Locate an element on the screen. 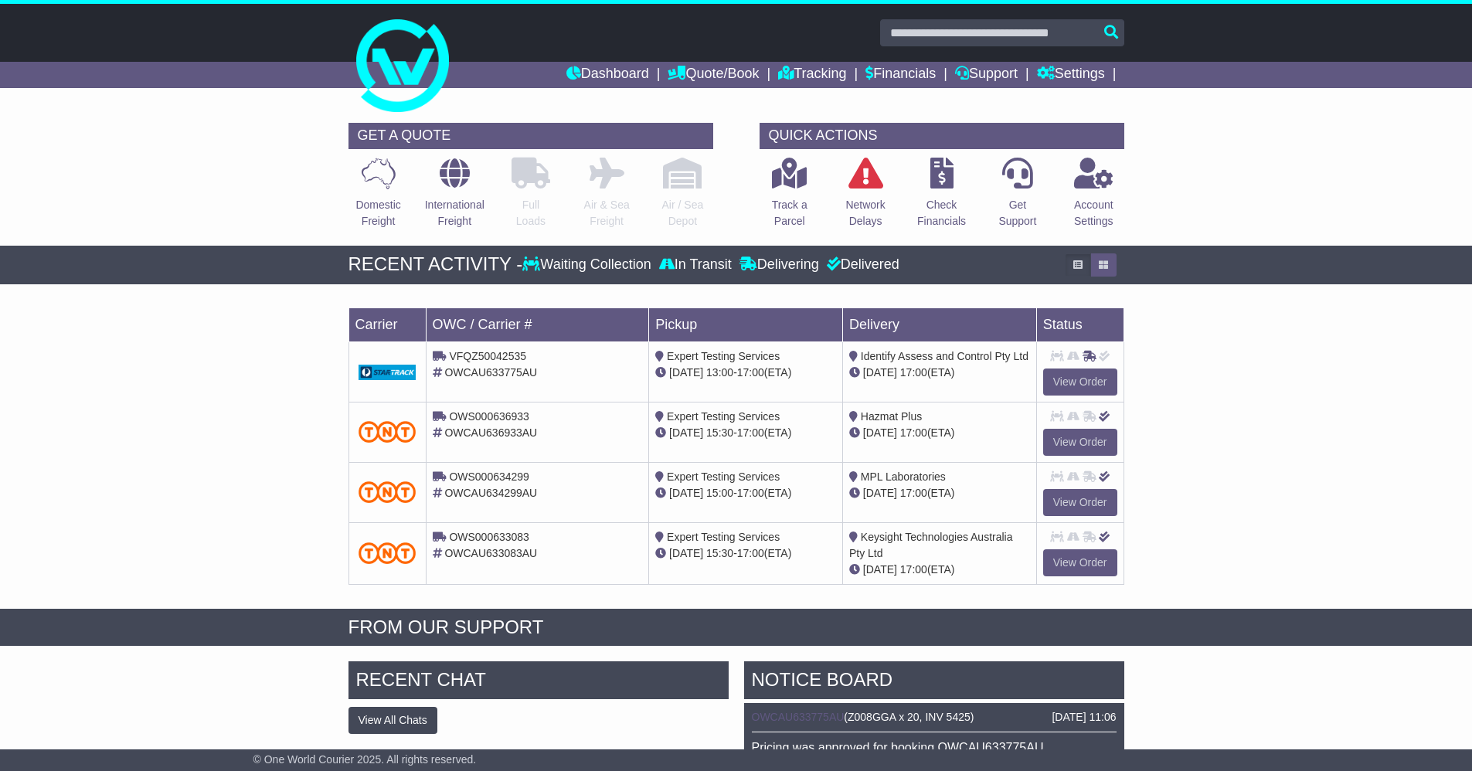 This screenshot has height=771, width=1472. a: Quote/Book is located at coordinates (713, 75).